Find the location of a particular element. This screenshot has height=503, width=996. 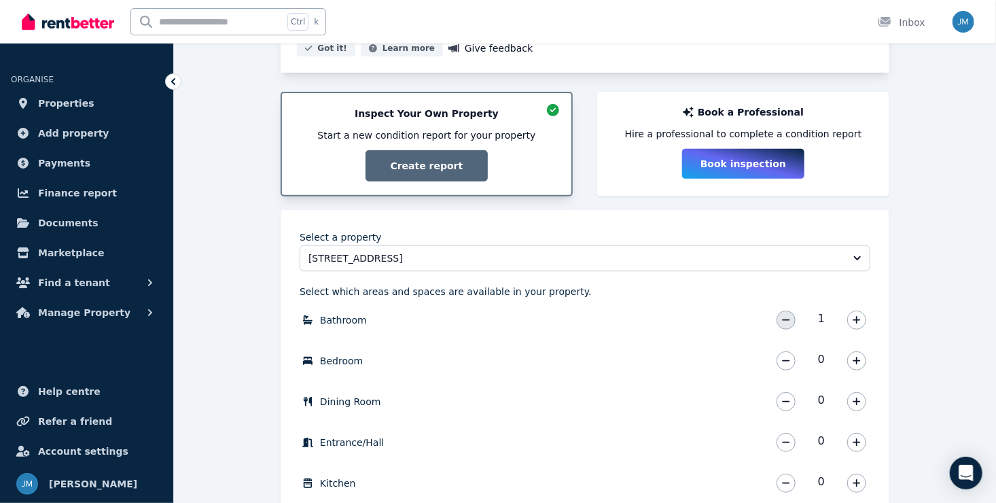

a: Account settings is located at coordinates (86, 451).